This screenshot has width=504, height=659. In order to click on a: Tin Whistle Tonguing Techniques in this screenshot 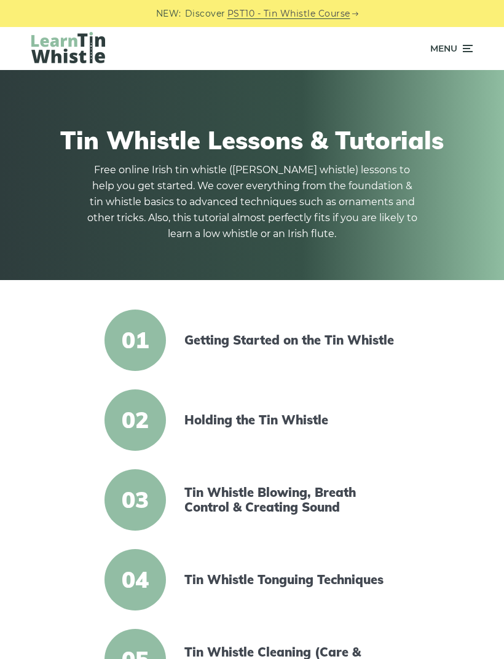, I will do `click(290, 580)`.